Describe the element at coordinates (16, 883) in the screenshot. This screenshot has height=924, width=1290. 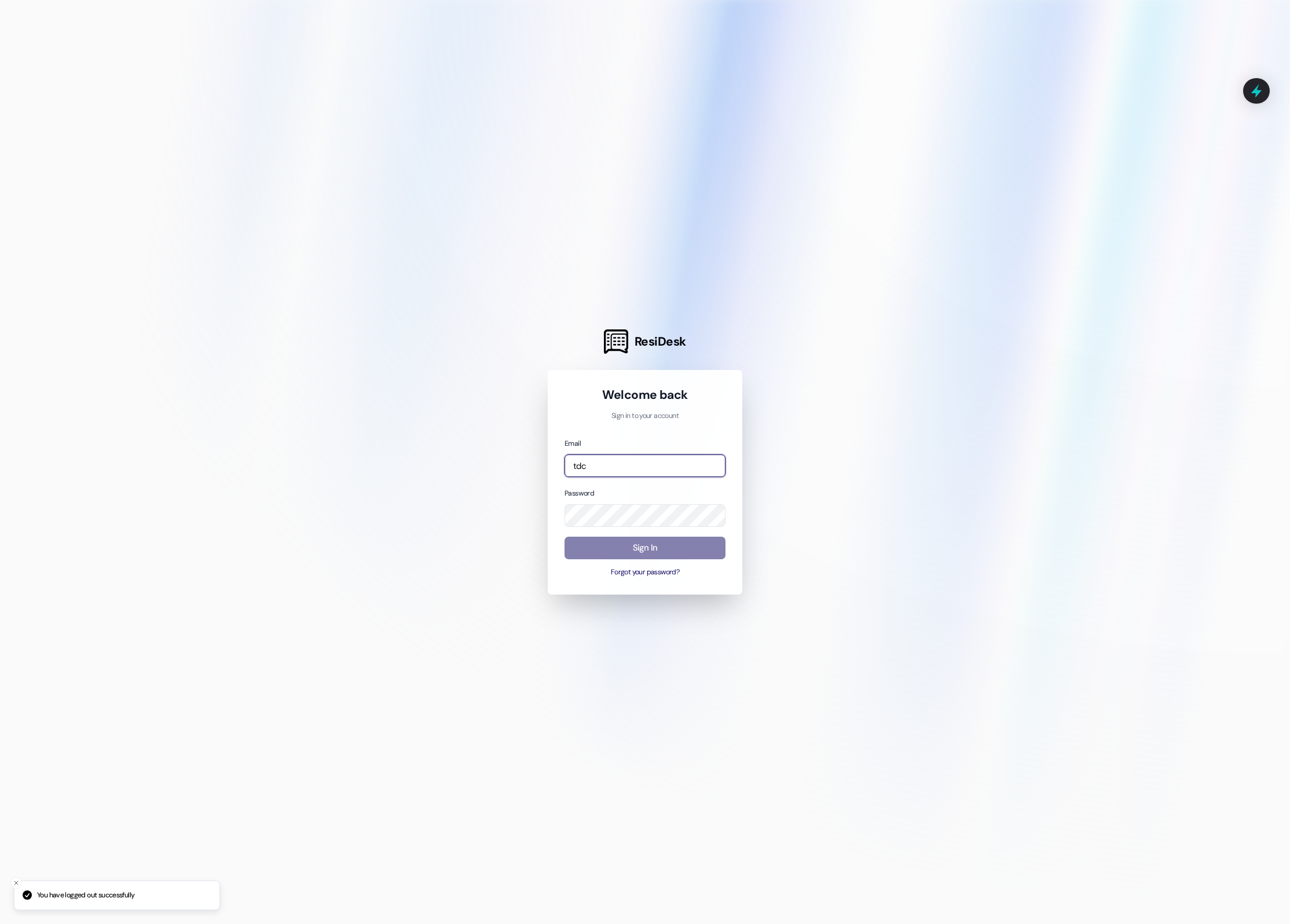
I see `button: Close toast` at that location.